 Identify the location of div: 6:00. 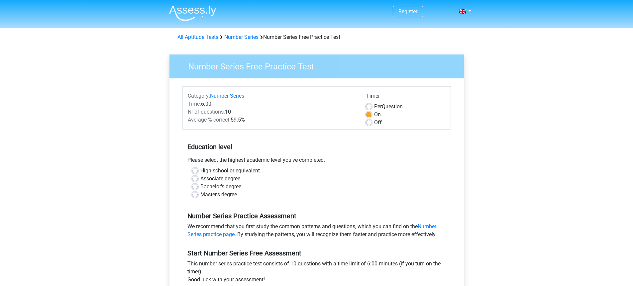
(272, 104).